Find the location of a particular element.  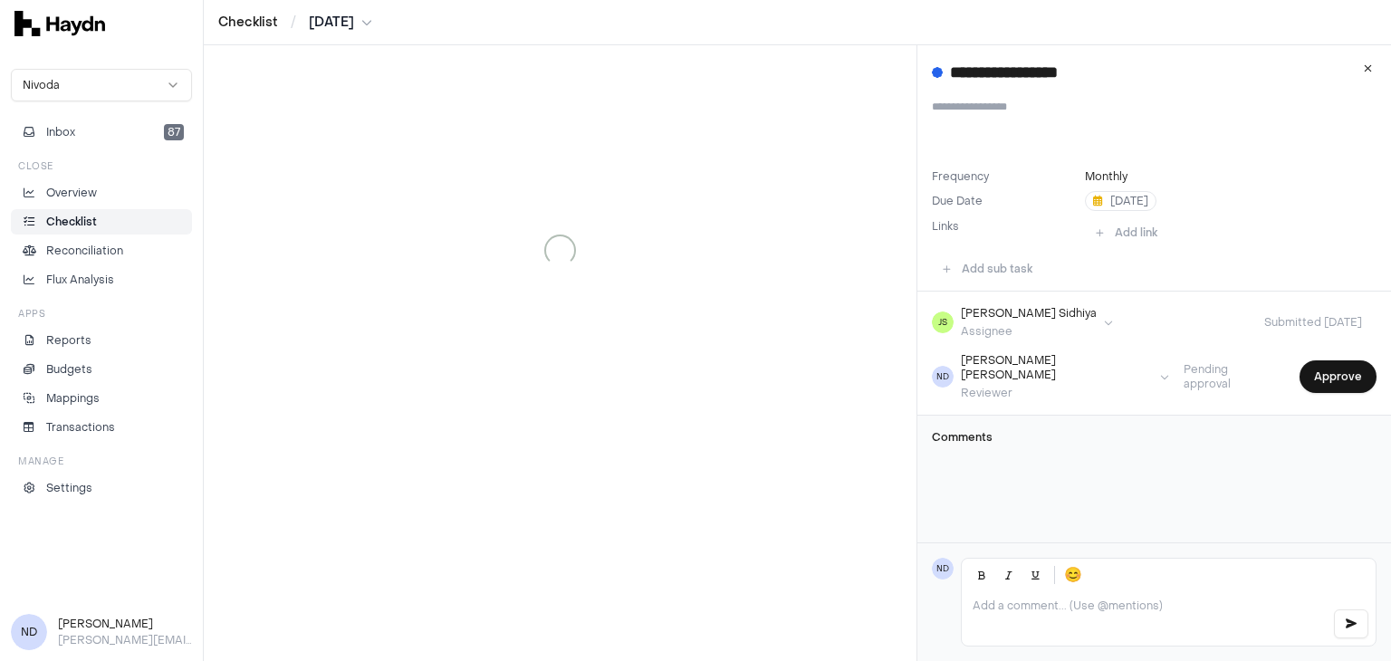

p: Flux Analysis is located at coordinates (80, 280).